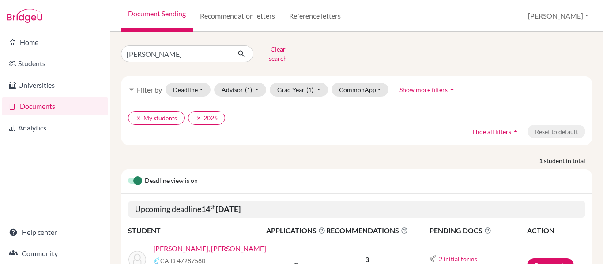  What do you see at coordinates (188, 90) in the screenshot?
I see `button: Deadline` at bounding box center [188, 90].